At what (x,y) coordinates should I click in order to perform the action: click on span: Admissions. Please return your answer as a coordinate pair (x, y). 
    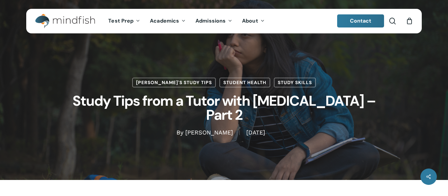
    Looking at the image, I should click on (211, 21).